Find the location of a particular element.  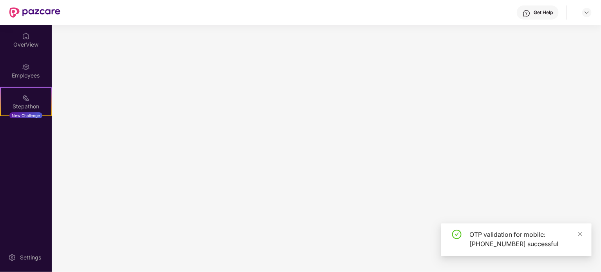

span: check-circle is located at coordinates (457, 235).